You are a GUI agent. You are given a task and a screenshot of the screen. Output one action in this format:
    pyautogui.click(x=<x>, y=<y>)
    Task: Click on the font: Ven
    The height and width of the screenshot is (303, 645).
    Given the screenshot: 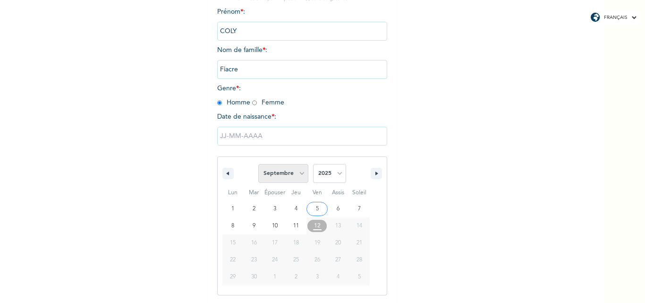 What is the action you would take?
    pyautogui.click(x=317, y=193)
    